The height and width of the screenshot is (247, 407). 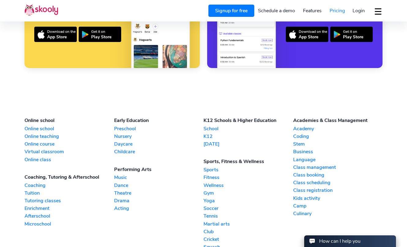 I want to click on span: Pricing, so click(x=338, y=11).